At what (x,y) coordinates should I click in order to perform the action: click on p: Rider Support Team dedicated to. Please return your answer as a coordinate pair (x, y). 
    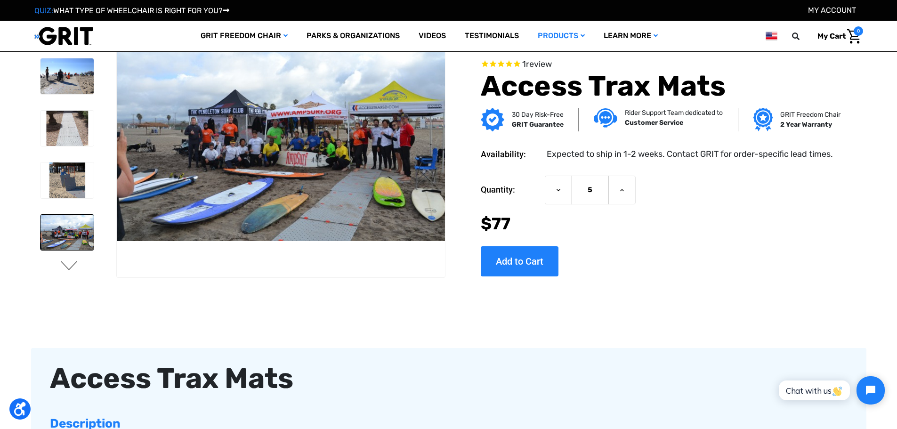
    Looking at the image, I should click on (674, 113).